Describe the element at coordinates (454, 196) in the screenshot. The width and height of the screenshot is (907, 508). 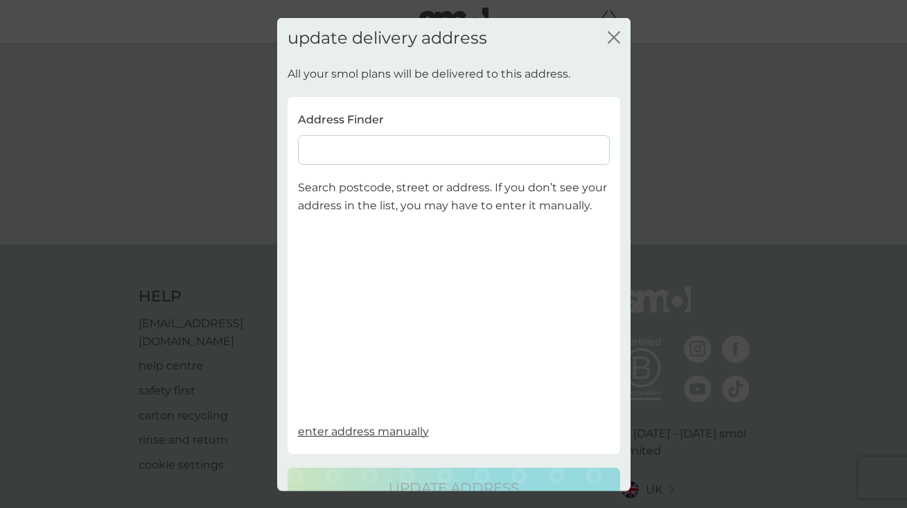
I see `p: Search postcode, street or address. If you don’t see your address in the list, you may have to en...` at that location.